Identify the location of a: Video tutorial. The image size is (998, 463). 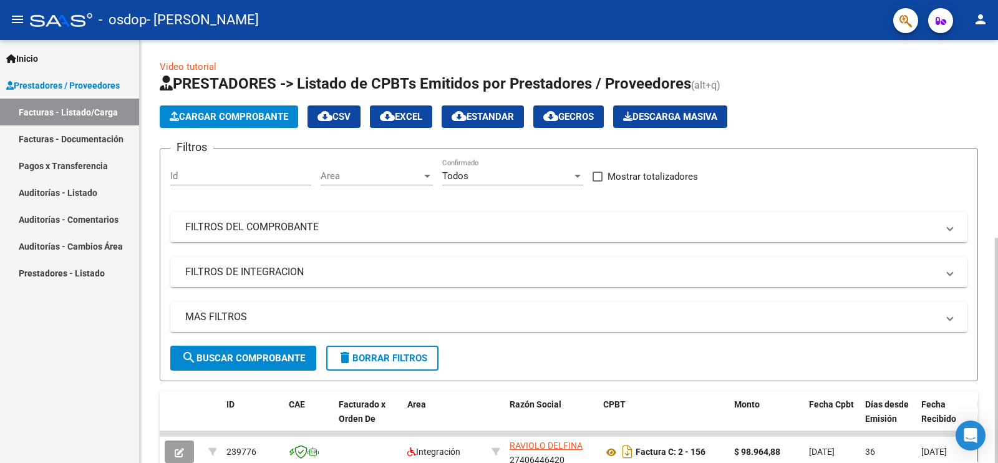
(188, 67).